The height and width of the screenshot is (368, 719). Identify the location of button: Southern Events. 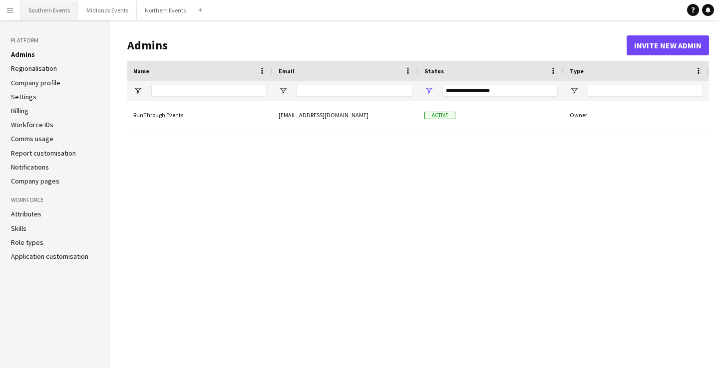
(49, 10).